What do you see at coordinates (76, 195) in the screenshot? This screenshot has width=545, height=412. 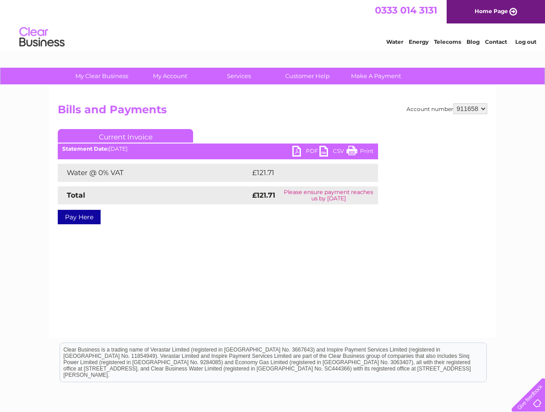 I see `strong: Total` at bounding box center [76, 195].